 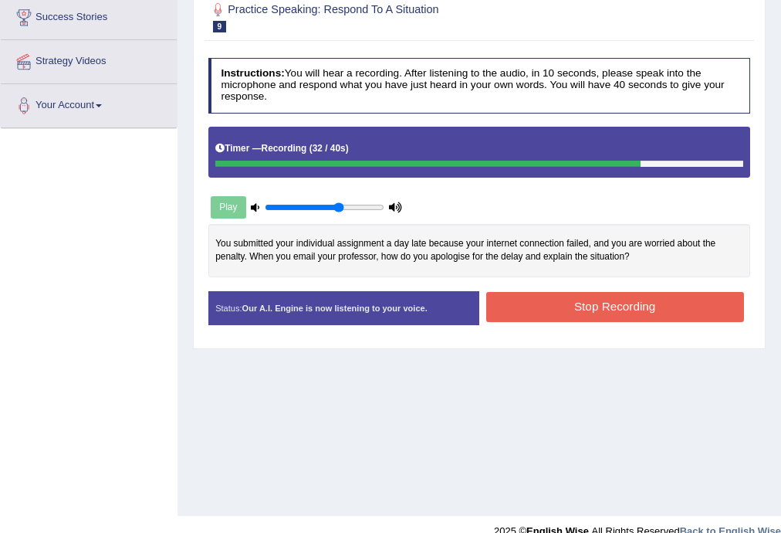 I want to click on b: 32 / 40s, so click(x=329, y=148).